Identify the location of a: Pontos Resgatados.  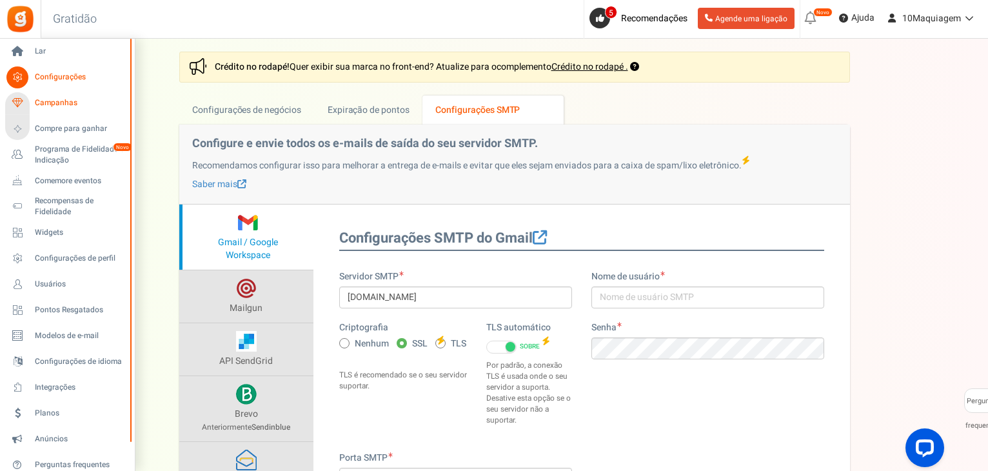
(67, 310).